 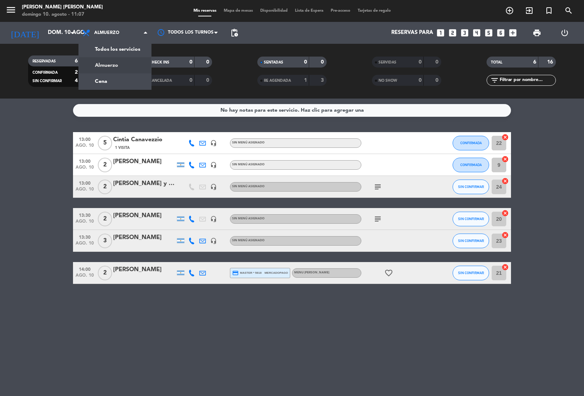 What do you see at coordinates (569, 11) in the screenshot?
I see `i: search` at bounding box center [569, 11].